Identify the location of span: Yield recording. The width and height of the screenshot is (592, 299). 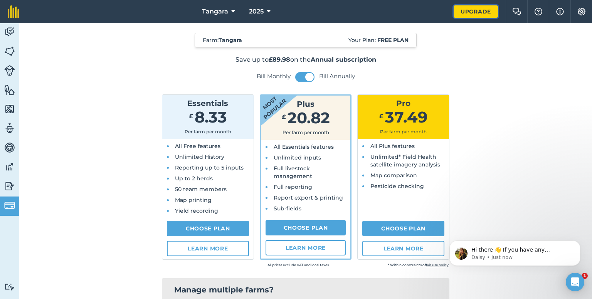
(196, 211).